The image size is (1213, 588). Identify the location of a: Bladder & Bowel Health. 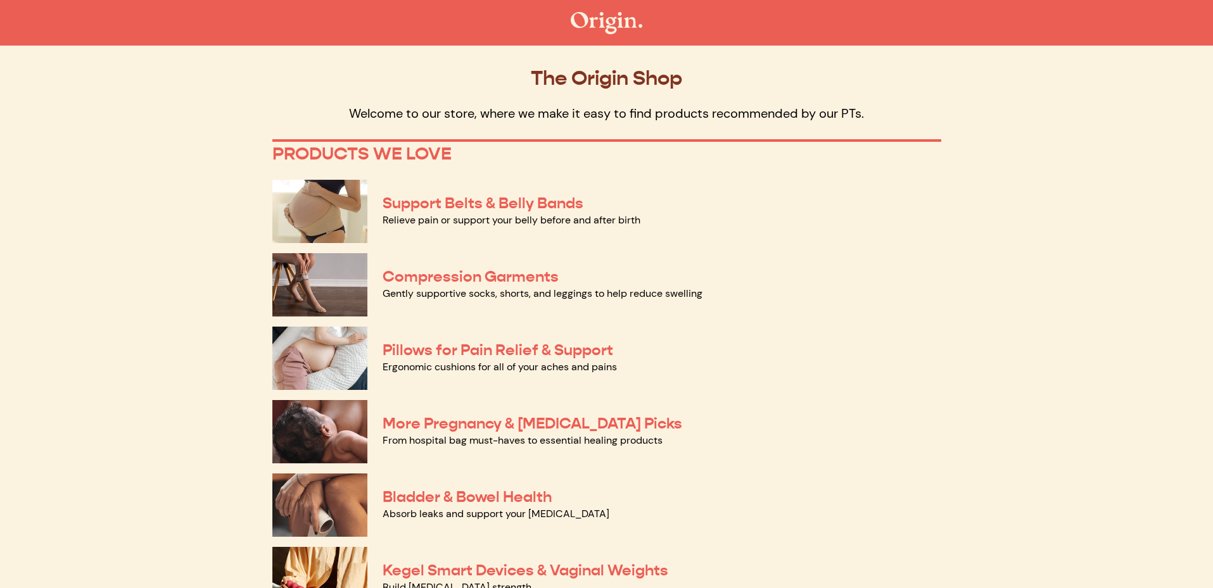
(467, 497).